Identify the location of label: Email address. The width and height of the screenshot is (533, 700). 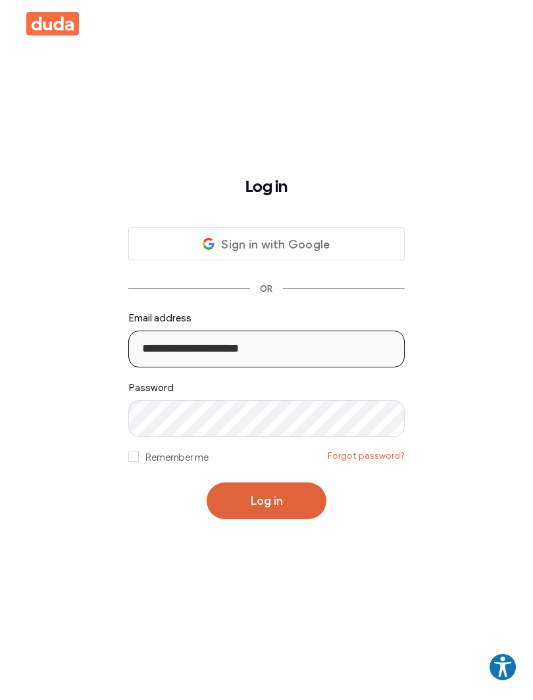
(266, 339).